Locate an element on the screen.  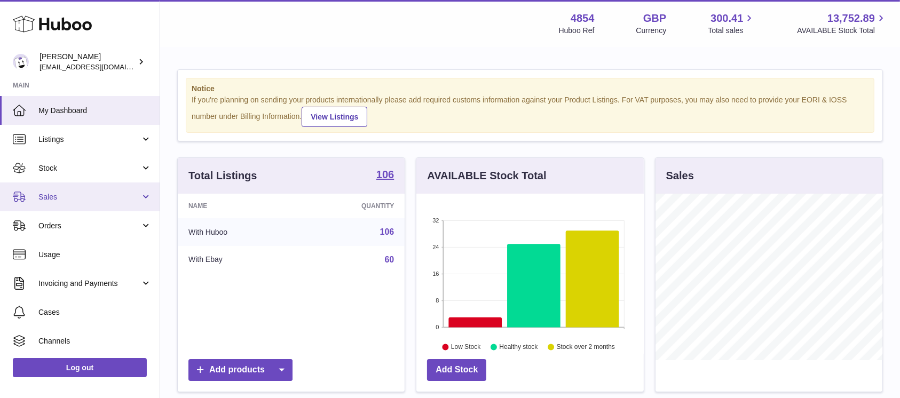
text: 16 is located at coordinates (436, 274).